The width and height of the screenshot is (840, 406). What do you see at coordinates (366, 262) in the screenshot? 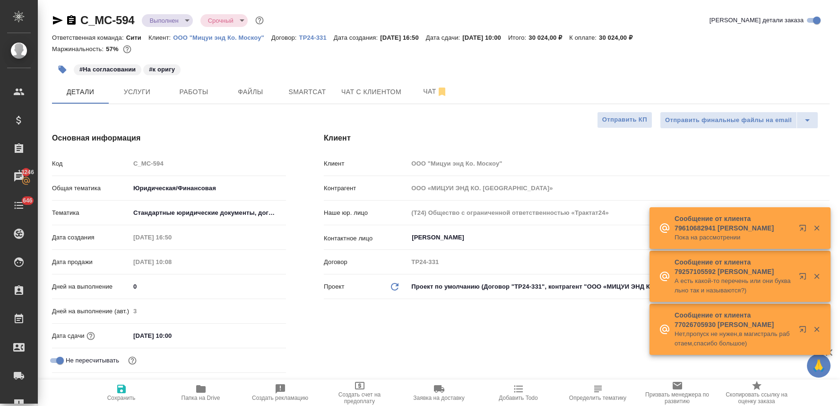
I see `p: Договор` at bounding box center [366, 262].